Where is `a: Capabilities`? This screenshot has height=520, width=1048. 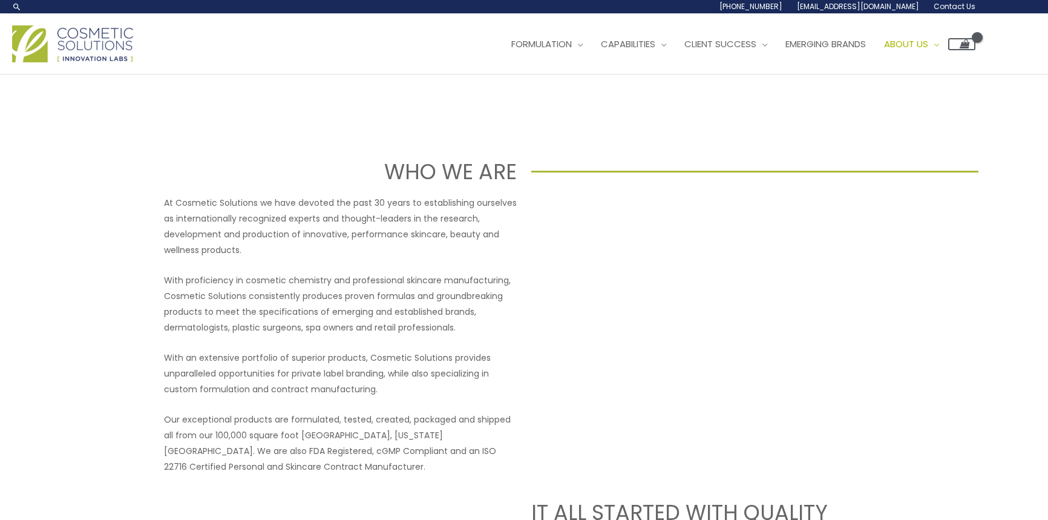 a: Capabilities is located at coordinates (634, 44).